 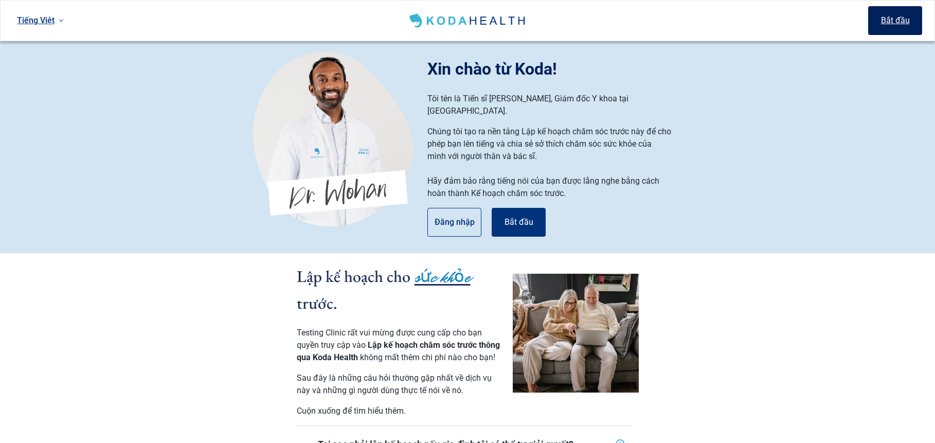 What do you see at coordinates (442, 277) in the screenshot?
I see `span: sức khỏe` at bounding box center [442, 277].